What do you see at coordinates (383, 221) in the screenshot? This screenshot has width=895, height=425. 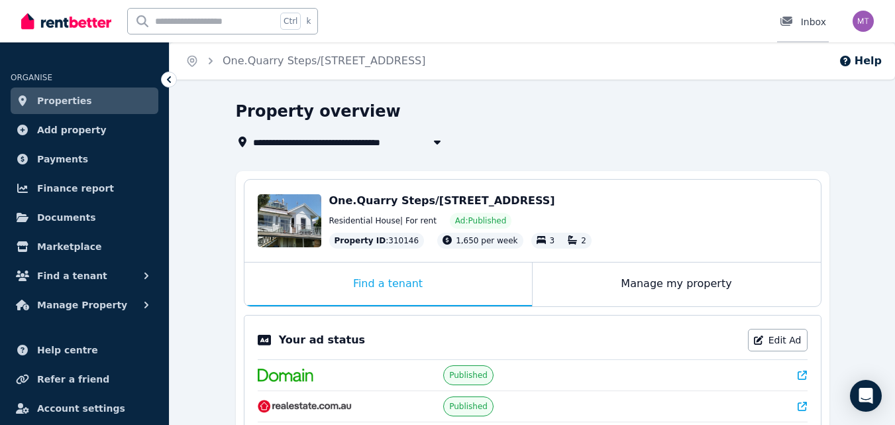 I see `span: Residential House | For rent` at bounding box center [383, 221].